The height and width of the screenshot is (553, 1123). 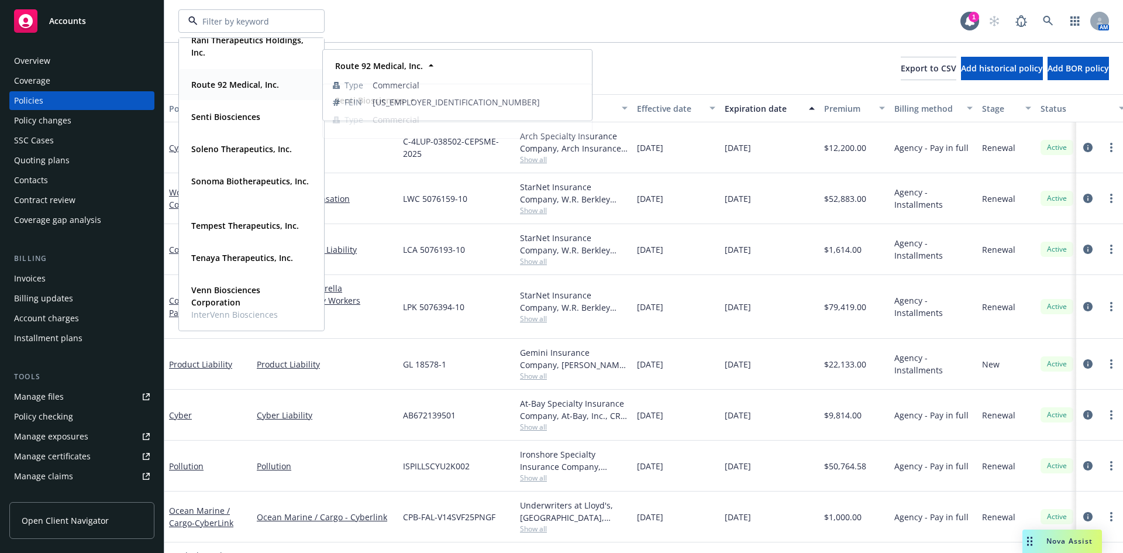 I want to click on a: Commercial Umbrella, so click(x=325, y=288).